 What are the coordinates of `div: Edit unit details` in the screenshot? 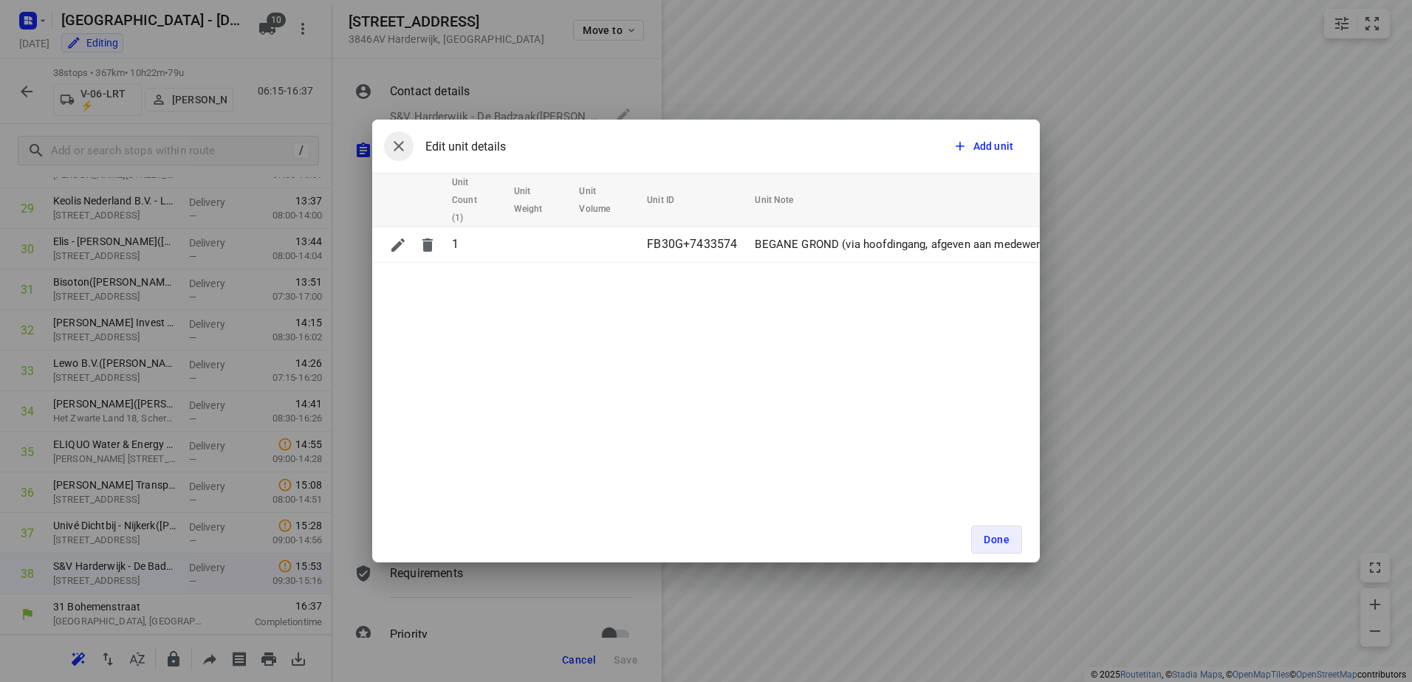 It's located at (445, 146).